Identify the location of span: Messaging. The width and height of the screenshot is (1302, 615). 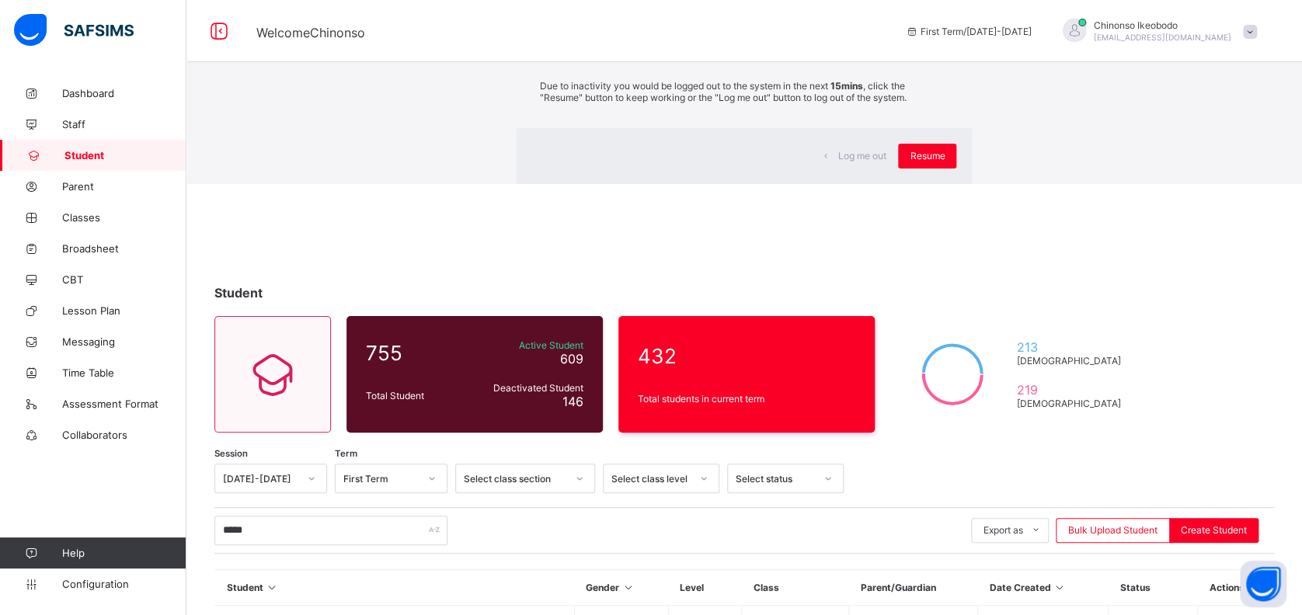
(124, 342).